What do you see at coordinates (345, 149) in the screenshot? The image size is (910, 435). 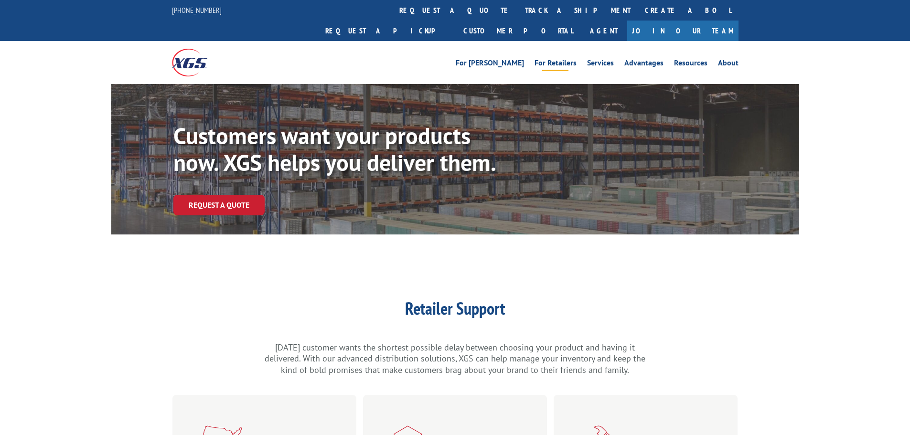 I see `p: Customers want your products now. XGS helps you deliver them.` at bounding box center [345, 149].